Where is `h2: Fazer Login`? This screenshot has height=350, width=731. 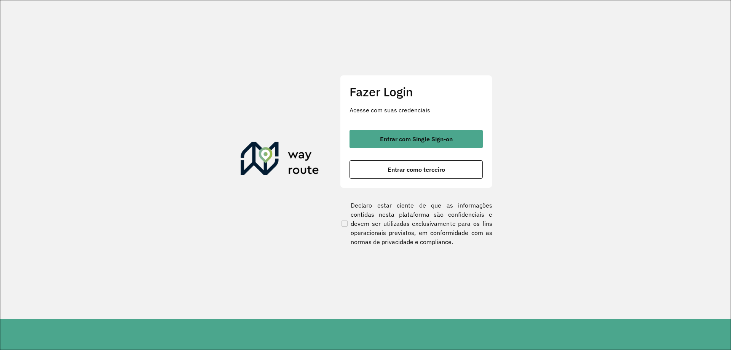
h2: Fazer Login is located at coordinates (416, 92).